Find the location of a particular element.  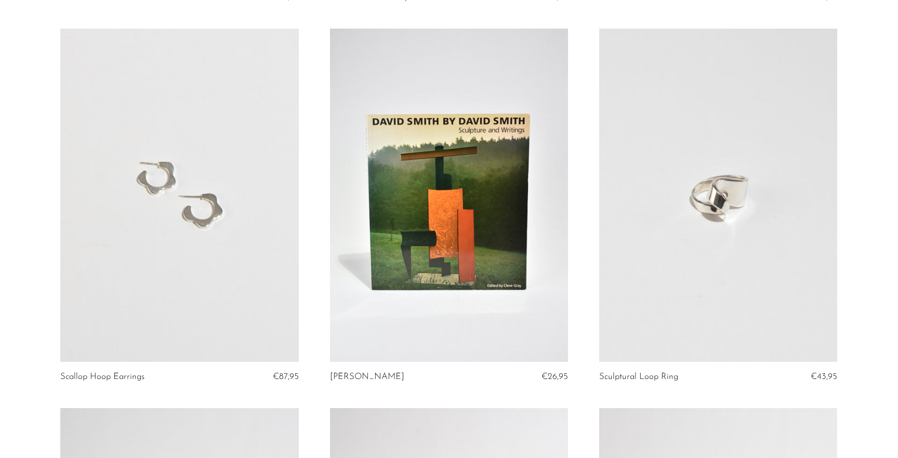

a: Scallop Hoop Earrings is located at coordinates (102, 377).